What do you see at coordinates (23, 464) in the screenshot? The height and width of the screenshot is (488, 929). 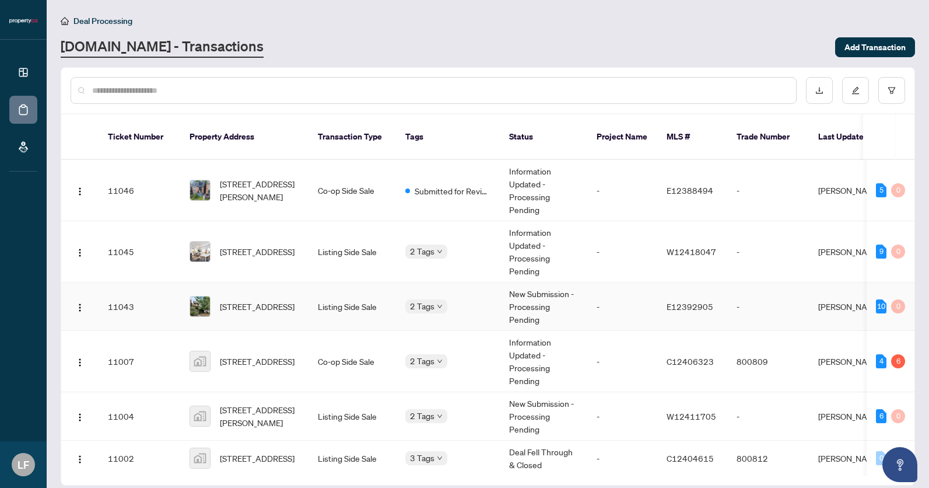 I see `span: LF` at bounding box center [23, 464].